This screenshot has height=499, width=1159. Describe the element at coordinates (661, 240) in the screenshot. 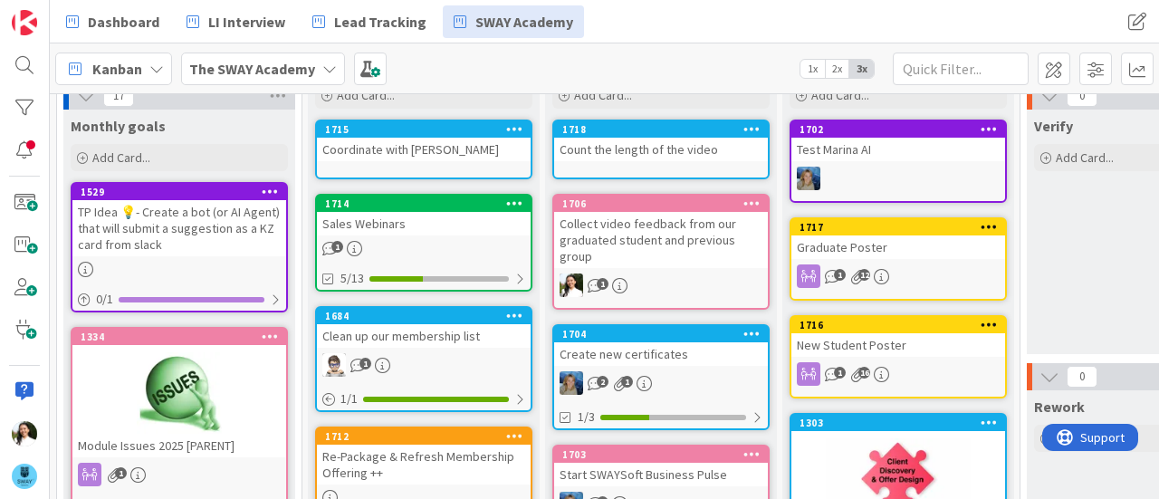

I see `div: Collect video feedback from our graduated student and previous group` at that location.